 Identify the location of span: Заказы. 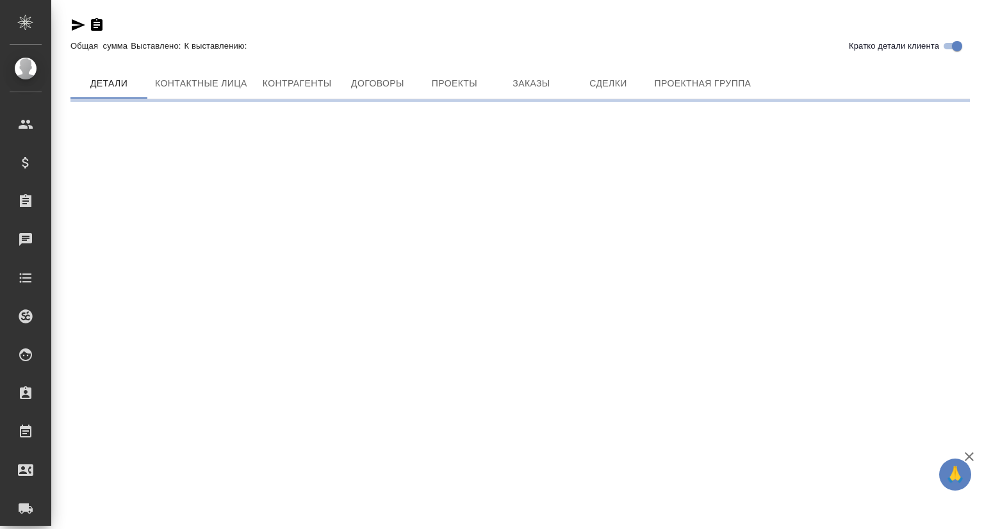
(531, 83).